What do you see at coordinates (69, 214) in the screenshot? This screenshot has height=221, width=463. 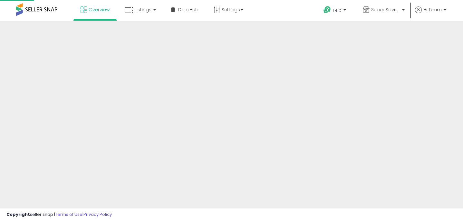 I see `a: Terms of Use` at bounding box center [69, 214].